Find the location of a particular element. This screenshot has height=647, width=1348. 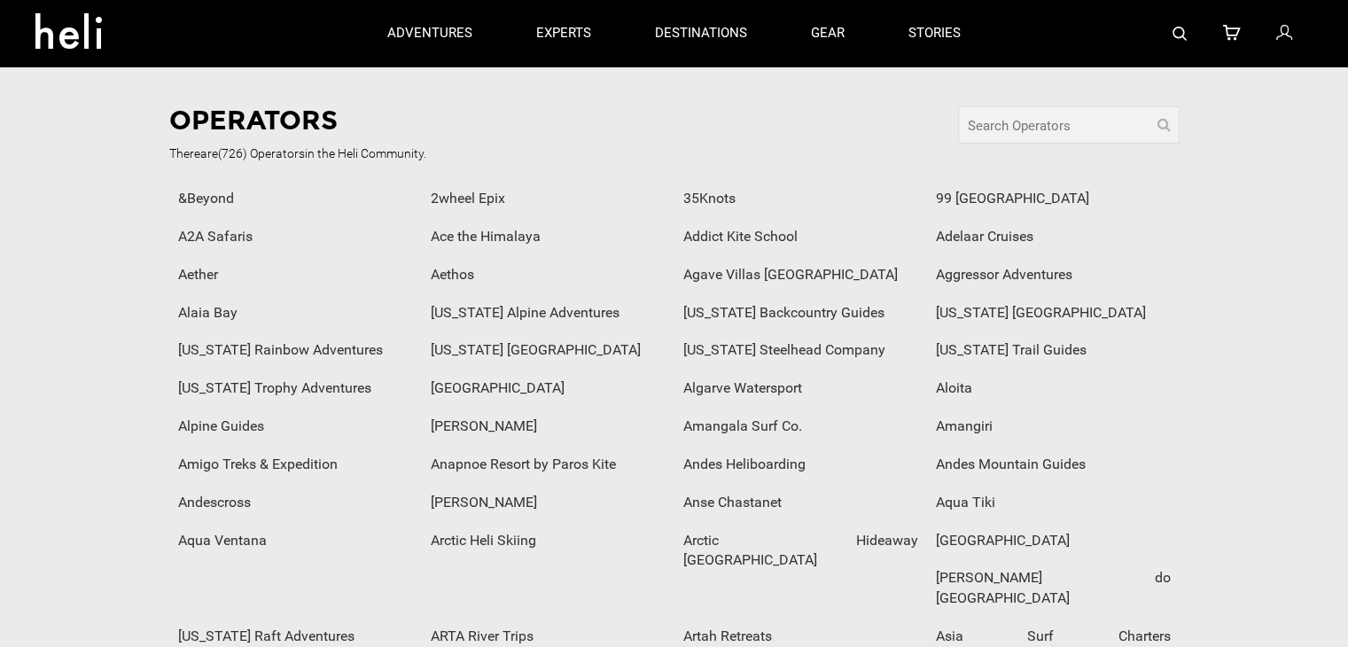

div: Ace the Himalaya is located at coordinates (548, 237).